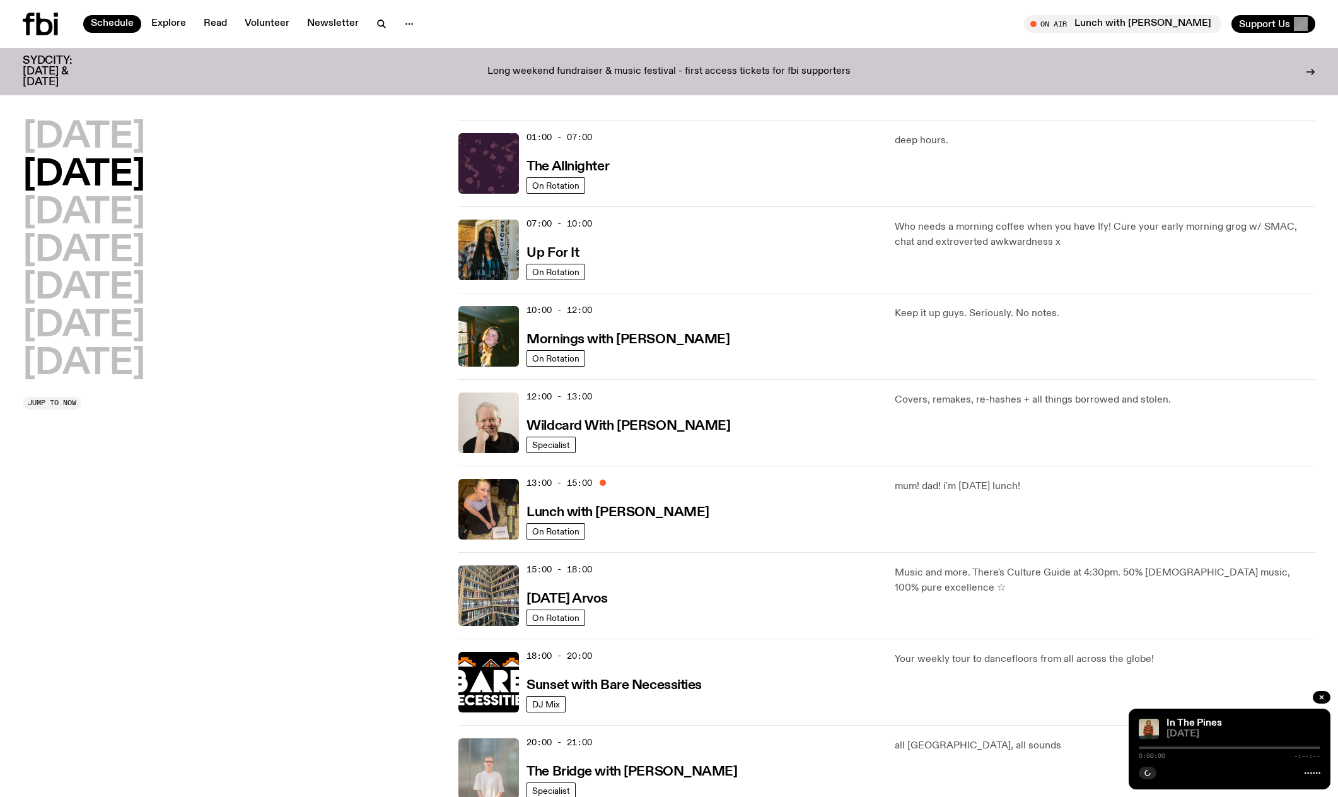 The image size is (1338, 797). Describe the element at coordinates (489, 595) in the screenshot. I see `a: A corner shot of the fbi music library` at that location.